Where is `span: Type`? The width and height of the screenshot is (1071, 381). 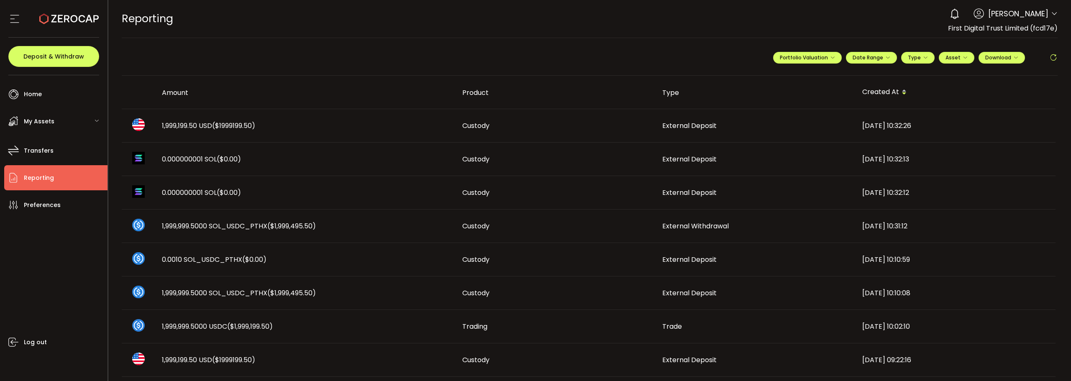 span: Type is located at coordinates (918, 57).